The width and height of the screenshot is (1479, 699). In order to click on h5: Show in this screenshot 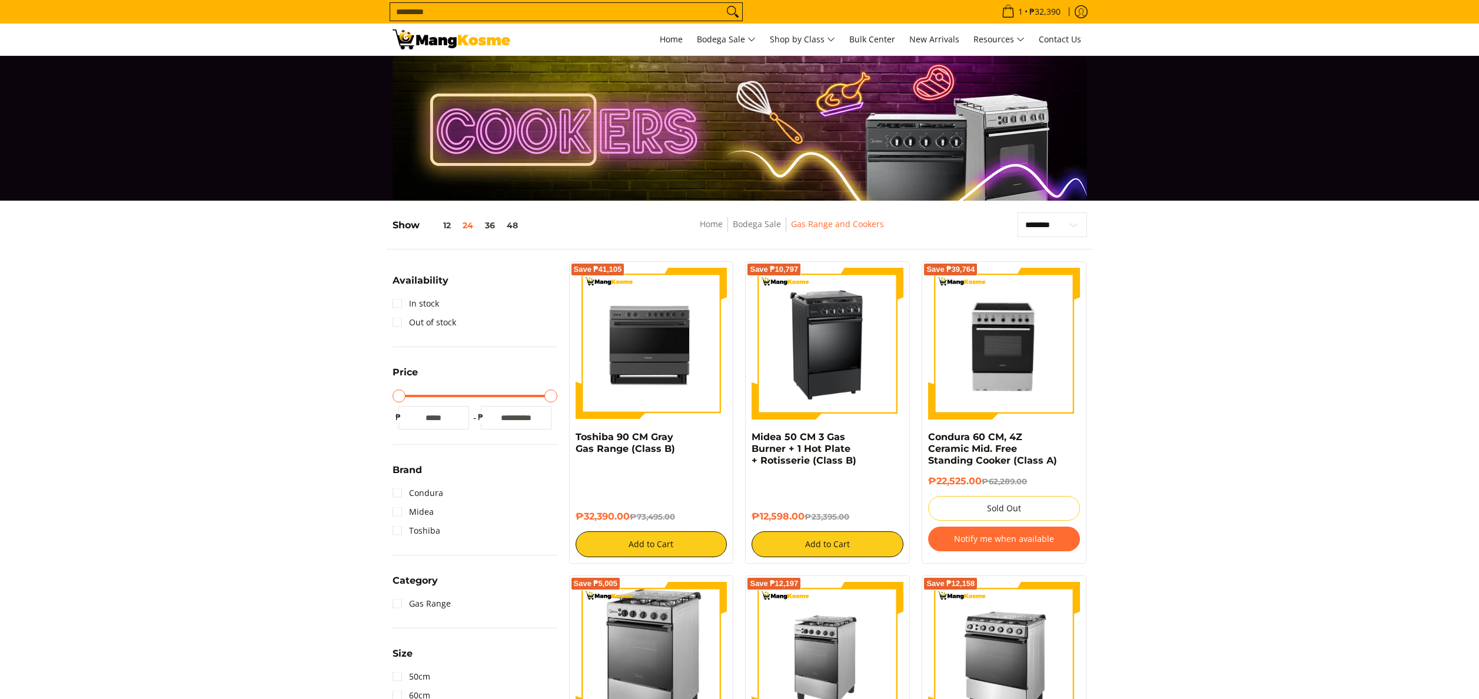, I will do `click(458, 225)`.